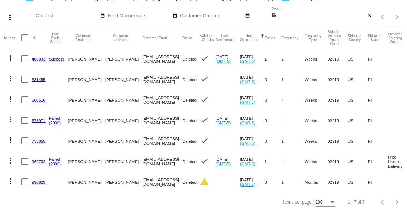 Image resolution: width=407 pixels, height=212 pixels. Describe the element at coordinates (313, 38) in the screenshot. I see `button: Change sorting for FrequencyType` at that location.